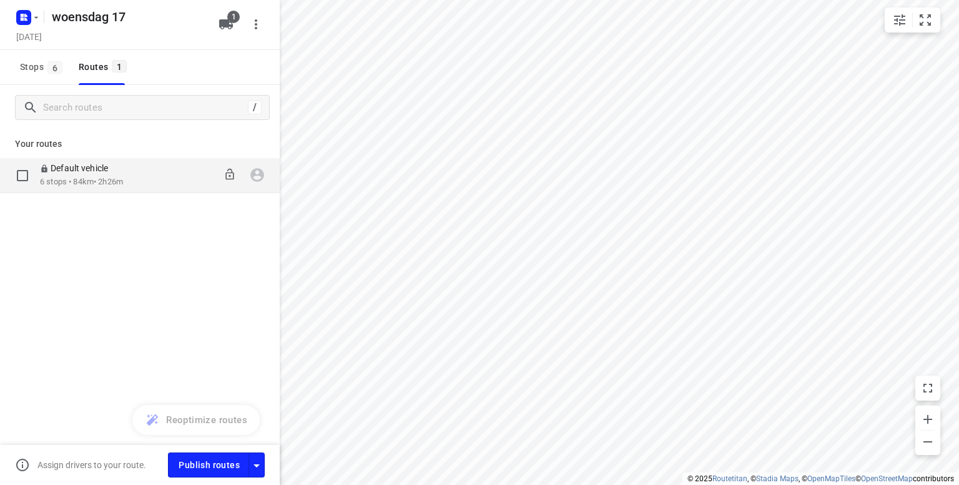 Image resolution: width=959 pixels, height=485 pixels. I want to click on button: Fit zoom, so click(926, 20).